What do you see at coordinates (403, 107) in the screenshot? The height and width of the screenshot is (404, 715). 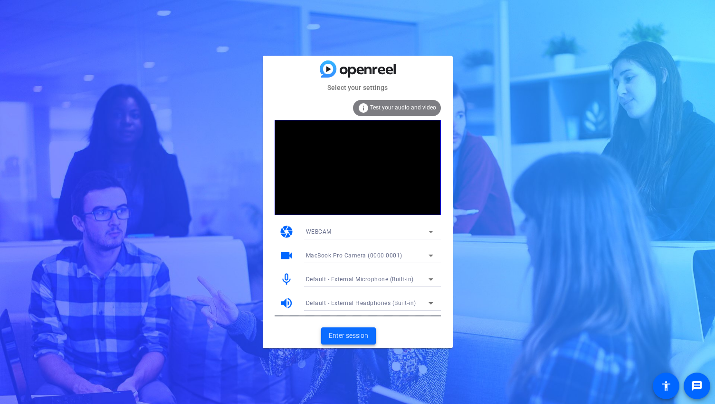 I see `span: Test your audio and video` at bounding box center [403, 107].